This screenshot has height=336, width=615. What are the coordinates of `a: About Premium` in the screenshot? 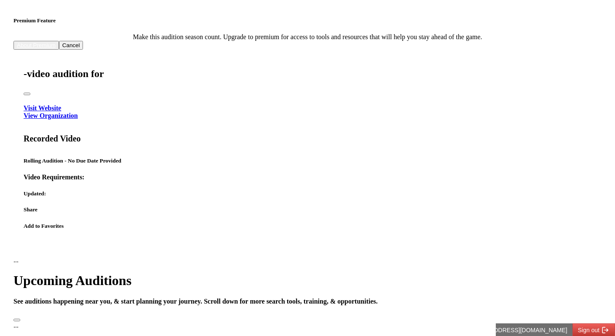 It's located at (36, 45).